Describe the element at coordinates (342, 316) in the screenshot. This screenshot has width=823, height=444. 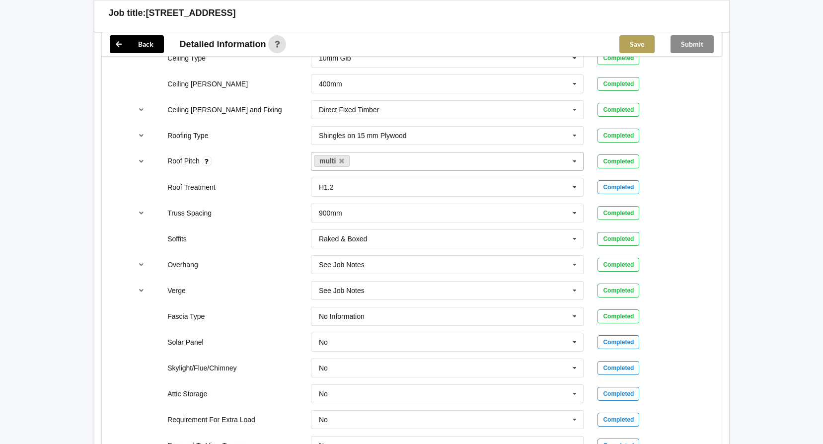
I see `div: No Information` at that location.